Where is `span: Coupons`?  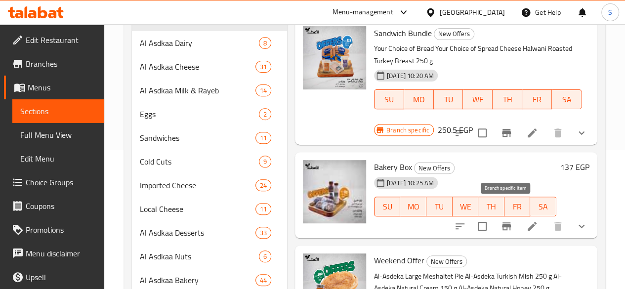 span: Coupons is located at coordinates (61, 206).